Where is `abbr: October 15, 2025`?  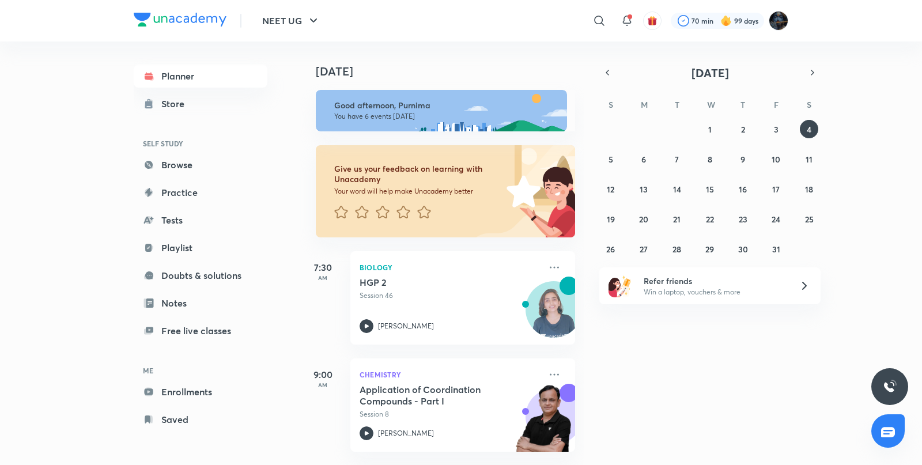
abbr: October 15, 2025 is located at coordinates (710, 189).